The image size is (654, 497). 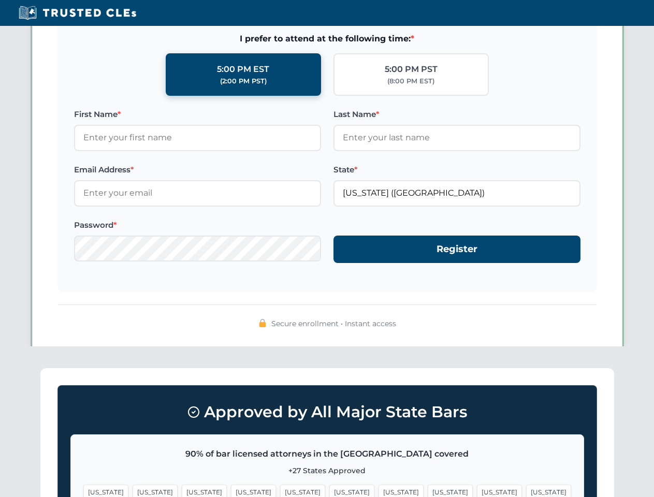 What do you see at coordinates (333, 323) in the screenshot?
I see `span: Secure enrollment • Instant access` at bounding box center [333, 323].